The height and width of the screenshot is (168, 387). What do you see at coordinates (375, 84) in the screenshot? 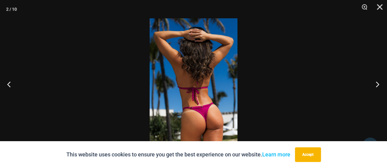
I see `button: Next` at bounding box center [375, 84].